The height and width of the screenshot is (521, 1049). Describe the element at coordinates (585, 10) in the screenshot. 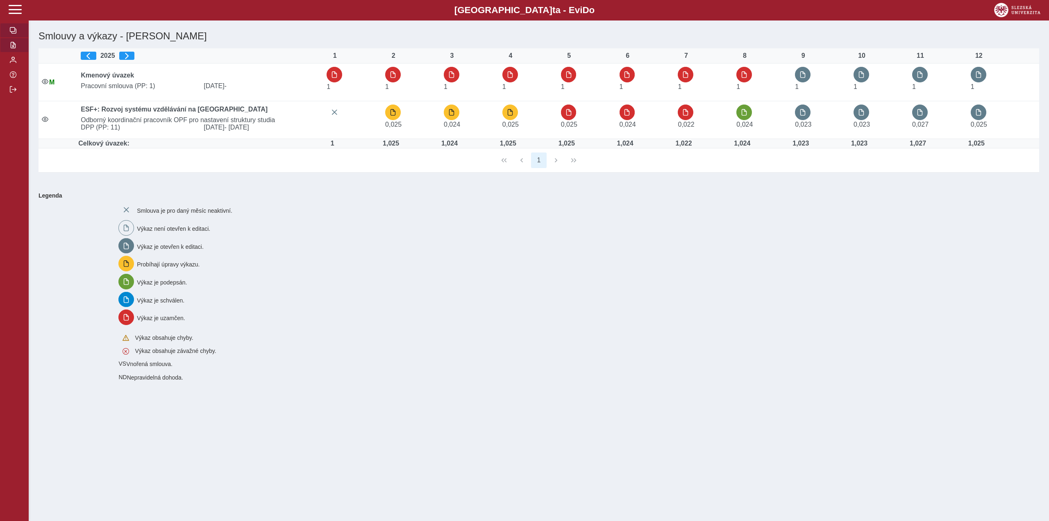

I see `span: D` at that location.